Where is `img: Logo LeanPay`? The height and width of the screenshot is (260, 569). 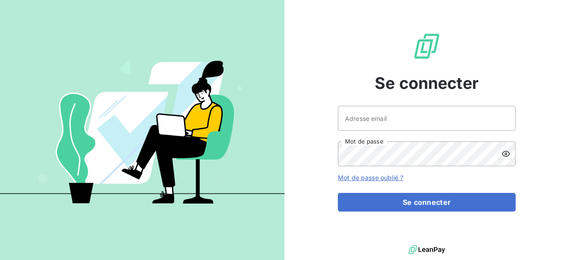
img: Logo LeanPay is located at coordinates (427, 46).